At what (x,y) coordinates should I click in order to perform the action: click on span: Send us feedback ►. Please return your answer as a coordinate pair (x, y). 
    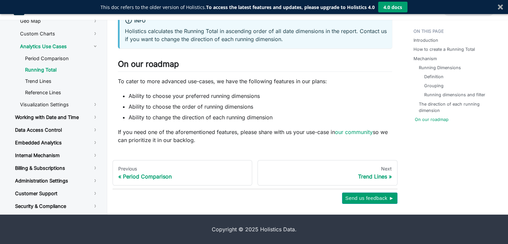
    Looking at the image, I should click on (370, 198).